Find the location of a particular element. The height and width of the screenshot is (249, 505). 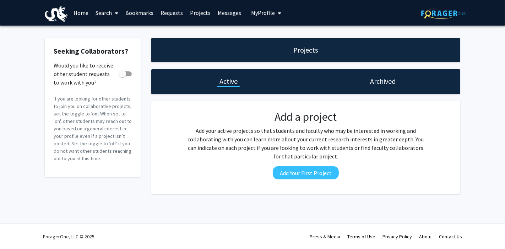

a: Terms of Use is located at coordinates (361, 237).